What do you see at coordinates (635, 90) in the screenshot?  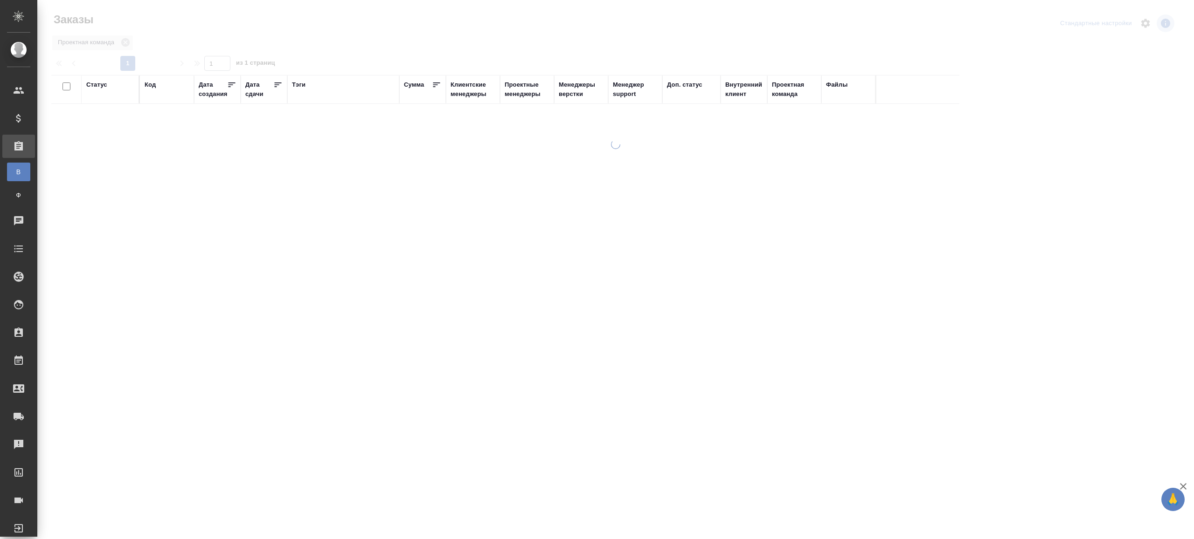 I see `div: Менеджер support` at bounding box center [635, 90].